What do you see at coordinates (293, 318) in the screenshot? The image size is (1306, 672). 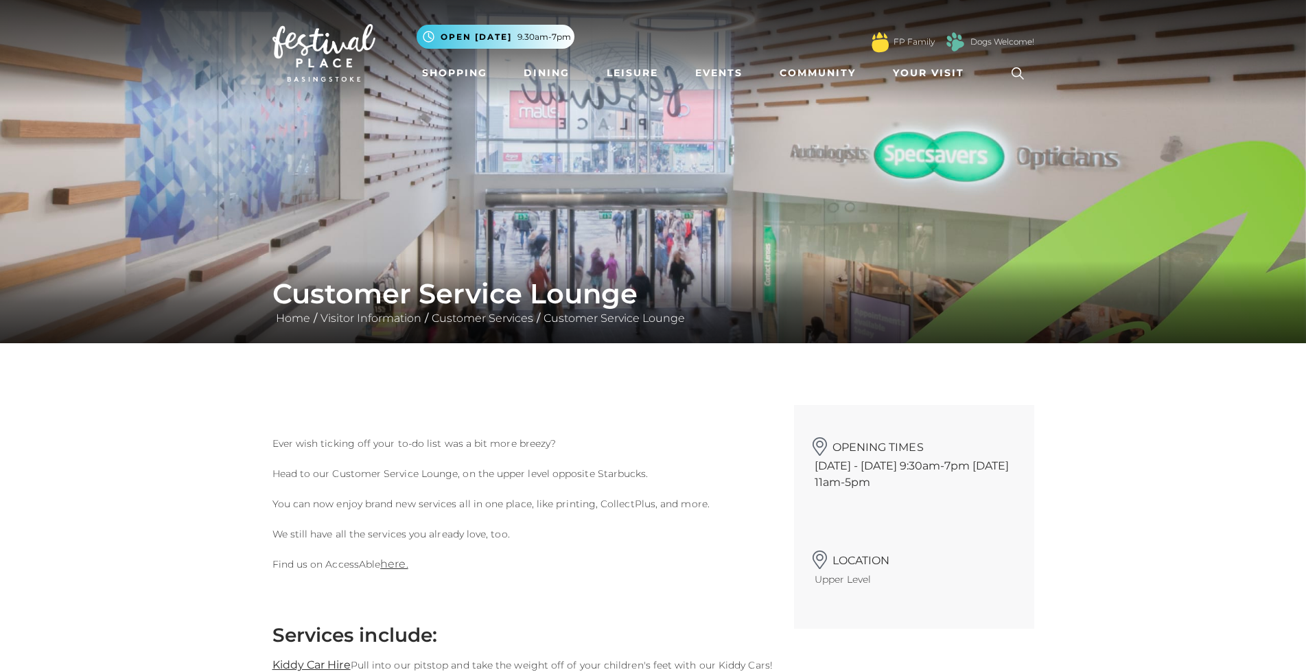 I see `a: Home` at bounding box center [293, 318].